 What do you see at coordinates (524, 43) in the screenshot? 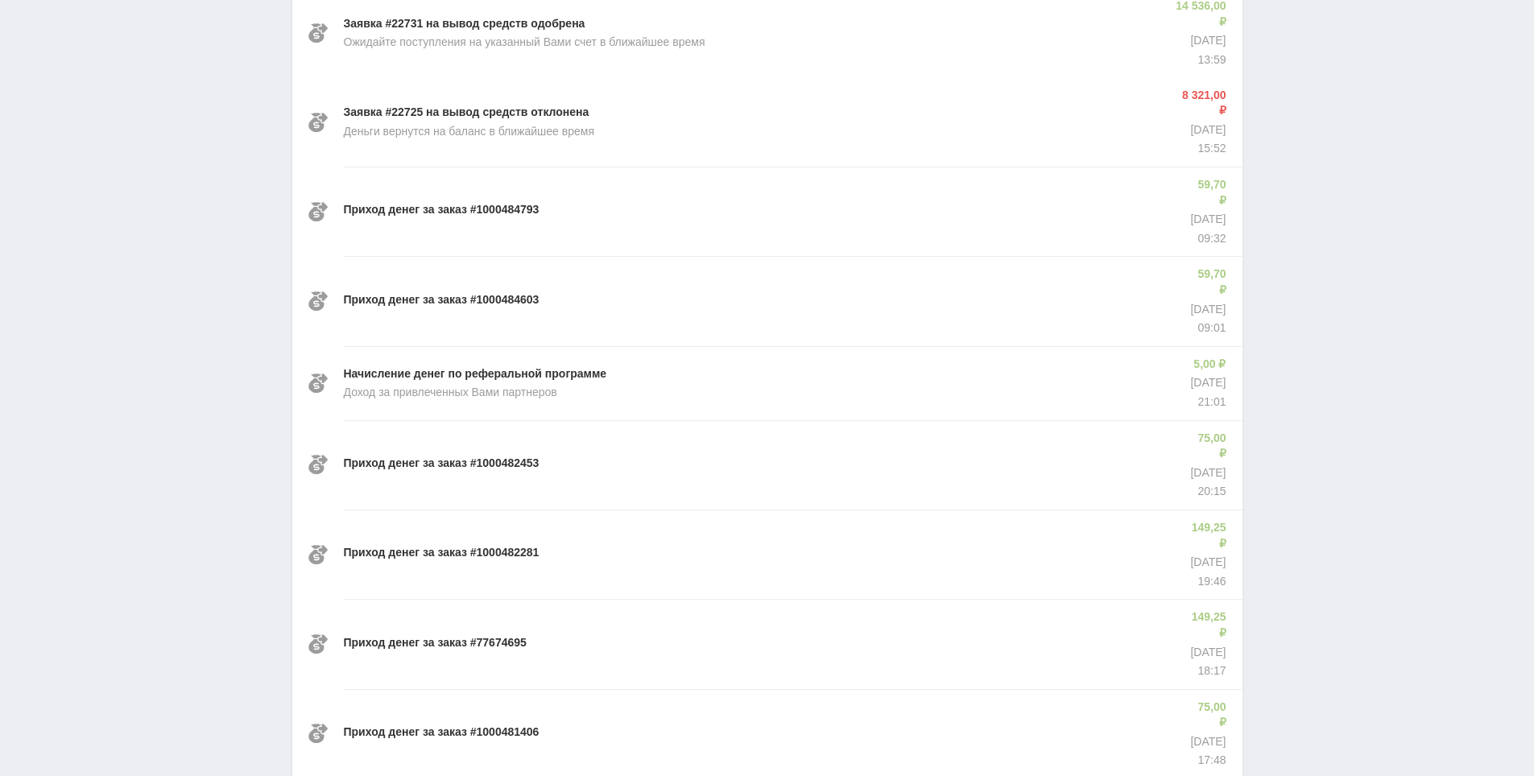
I see `p: Ожидайте поступления на указанный Вами счет в ближайшее время` at bounding box center [524, 43].